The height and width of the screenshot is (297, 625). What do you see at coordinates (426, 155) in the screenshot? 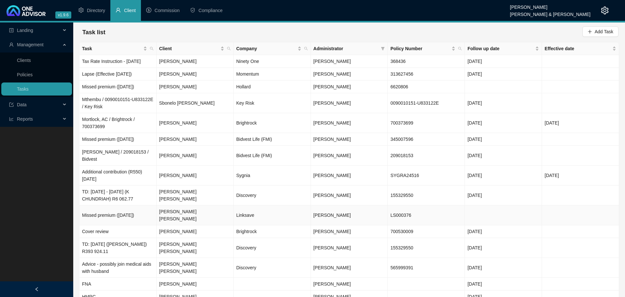
I see `td: 209018153` at bounding box center [426, 155].